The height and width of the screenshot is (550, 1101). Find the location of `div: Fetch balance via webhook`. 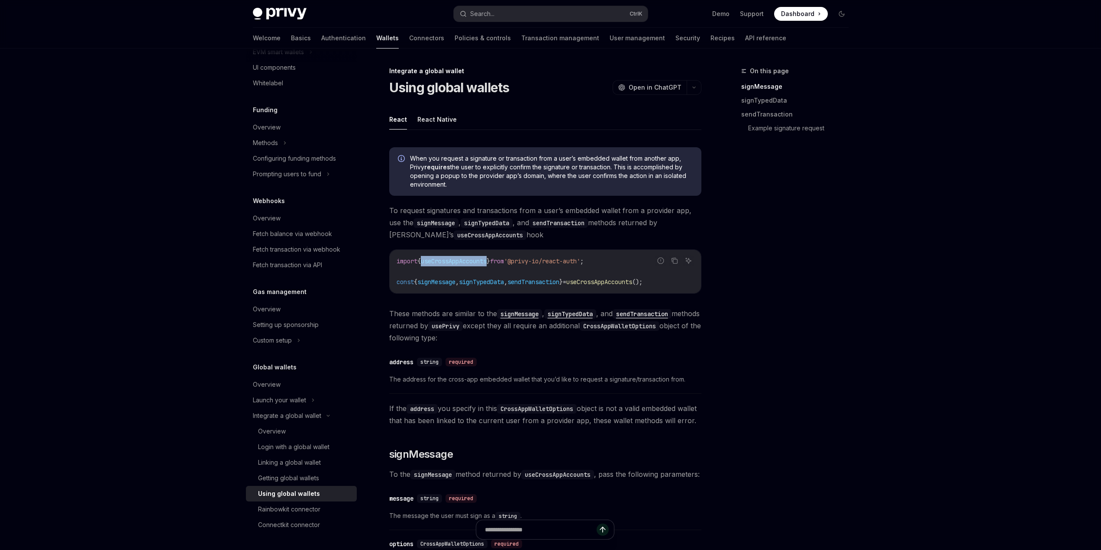

div: Fetch balance via webhook is located at coordinates (292, 234).